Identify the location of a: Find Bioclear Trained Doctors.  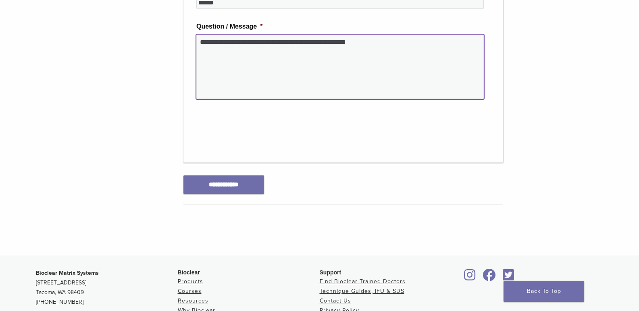
(362, 282).